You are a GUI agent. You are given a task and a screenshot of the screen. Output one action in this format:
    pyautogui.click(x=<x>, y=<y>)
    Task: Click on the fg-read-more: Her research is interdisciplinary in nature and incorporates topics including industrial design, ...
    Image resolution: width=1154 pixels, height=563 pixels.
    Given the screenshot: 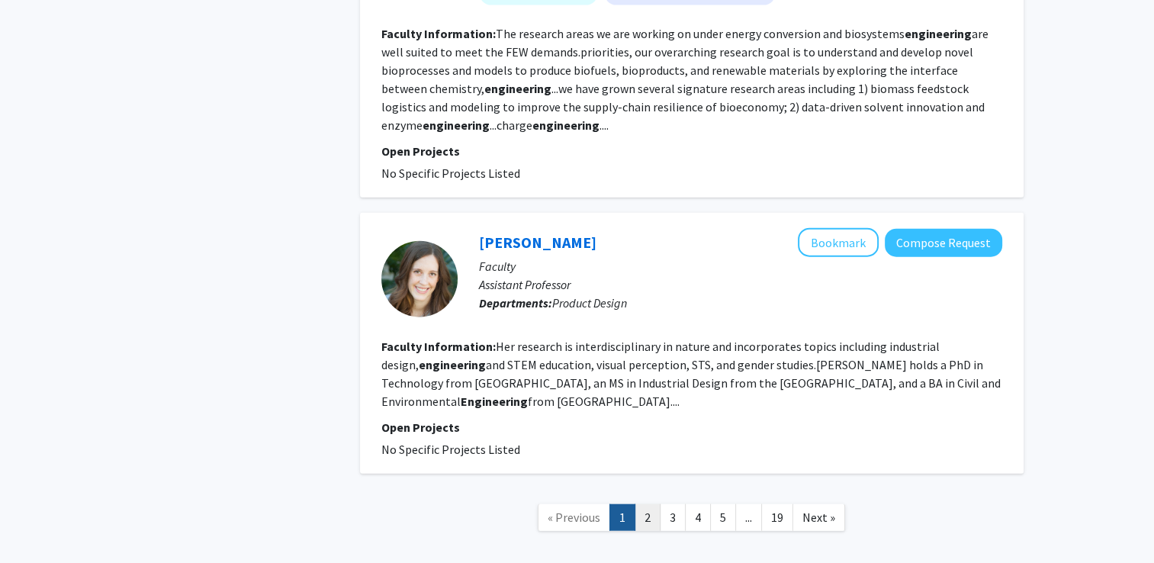 What is the action you would take?
    pyautogui.click(x=691, y=374)
    